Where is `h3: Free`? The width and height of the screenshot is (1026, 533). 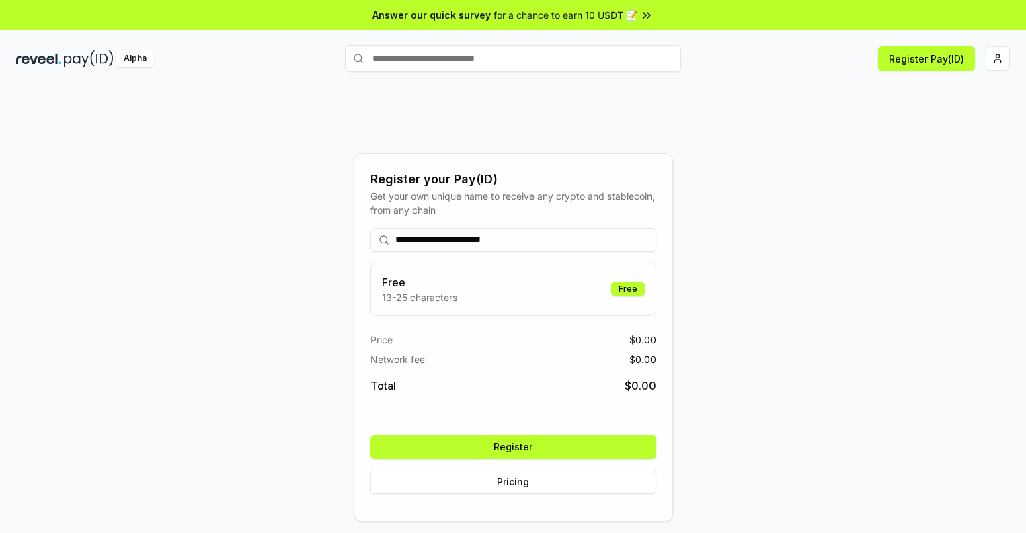 h3: Free is located at coordinates (420, 283).